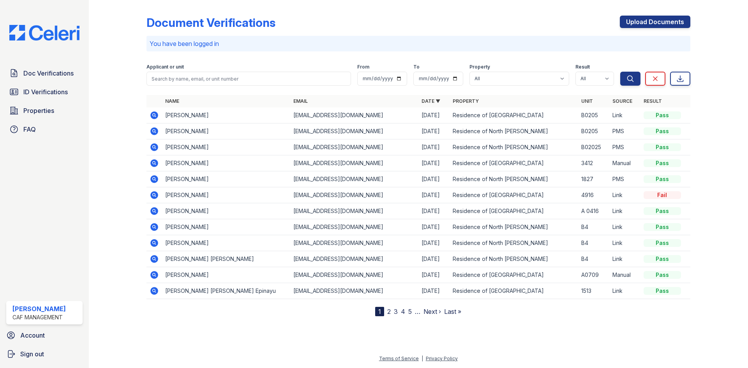 The height and width of the screenshot is (368, 748). I want to click on a: Doc Verifications, so click(44, 73).